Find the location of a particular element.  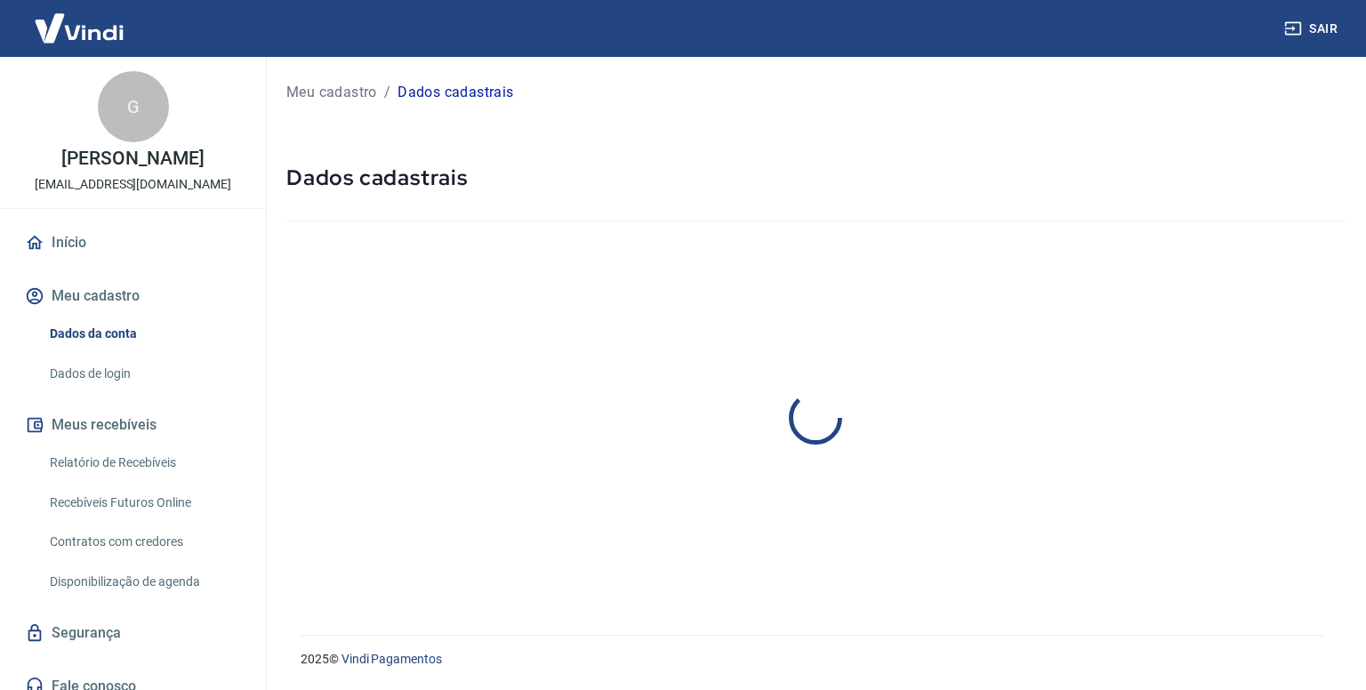

a: Recebíveis Futuros Online is located at coordinates (143, 502).